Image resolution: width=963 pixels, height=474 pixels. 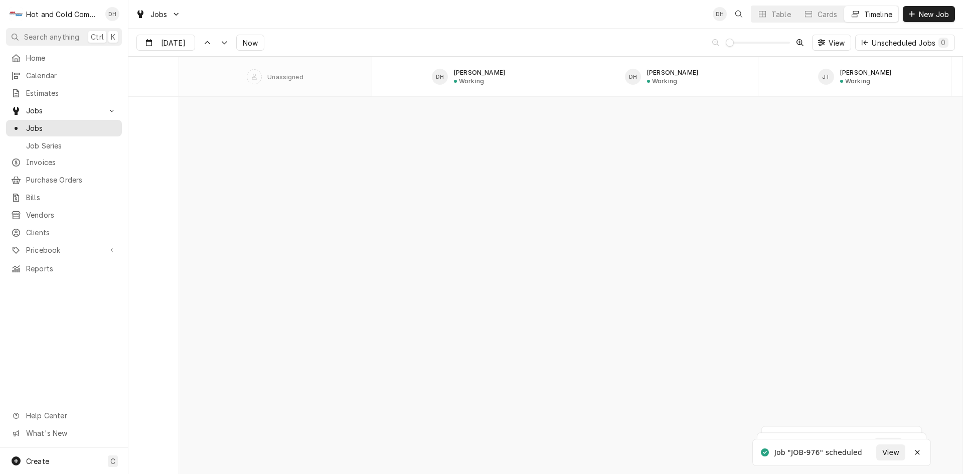 I want to click on a: Estimates, so click(x=64, y=93).